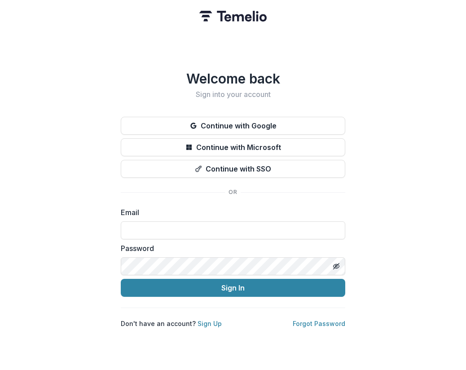 This screenshot has width=466, height=370. Describe the element at coordinates (233, 79) in the screenshot. I see `h1: Welcome back` at that location.